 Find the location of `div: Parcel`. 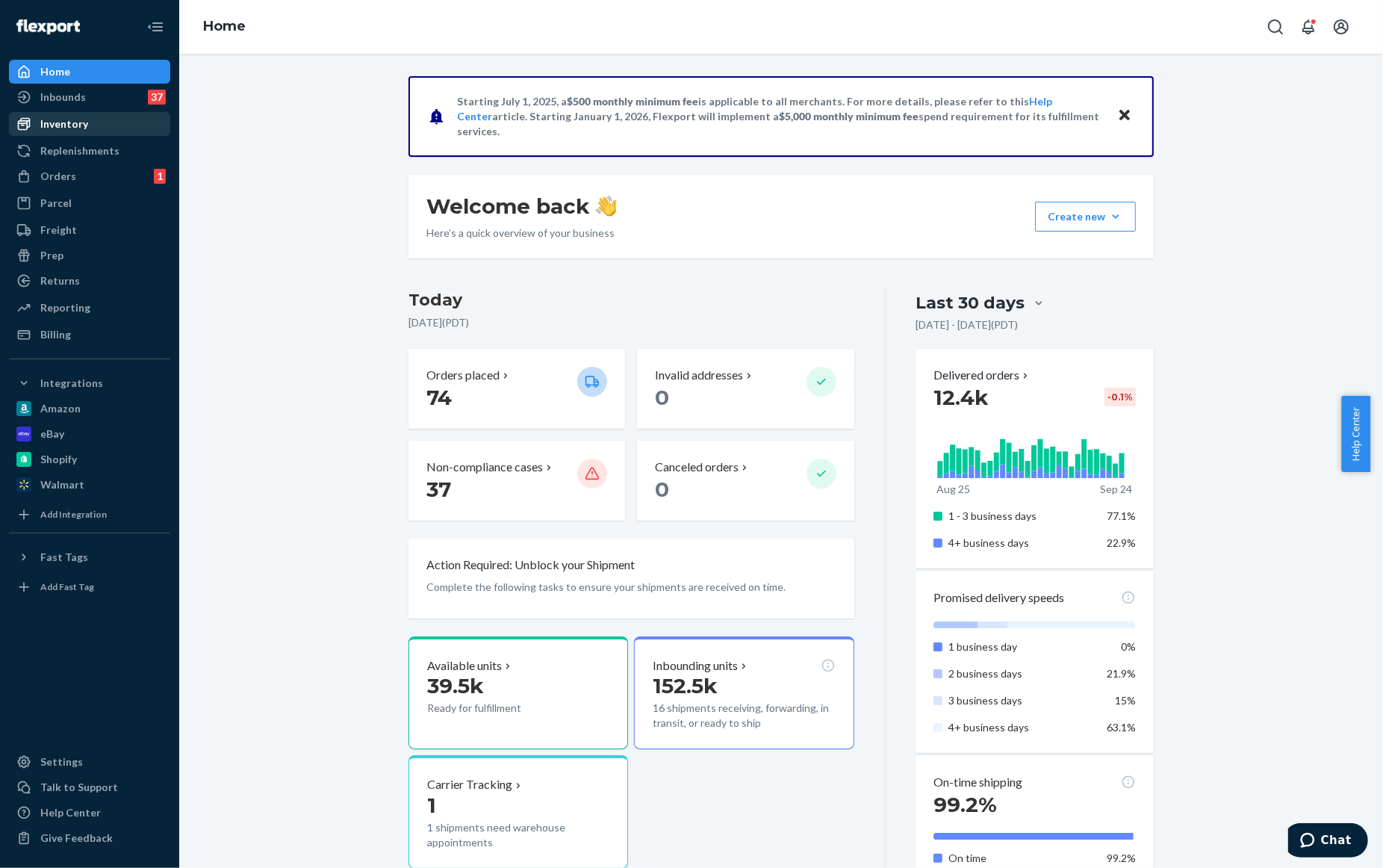

div: Parcel is located at coordinates (56, 203).